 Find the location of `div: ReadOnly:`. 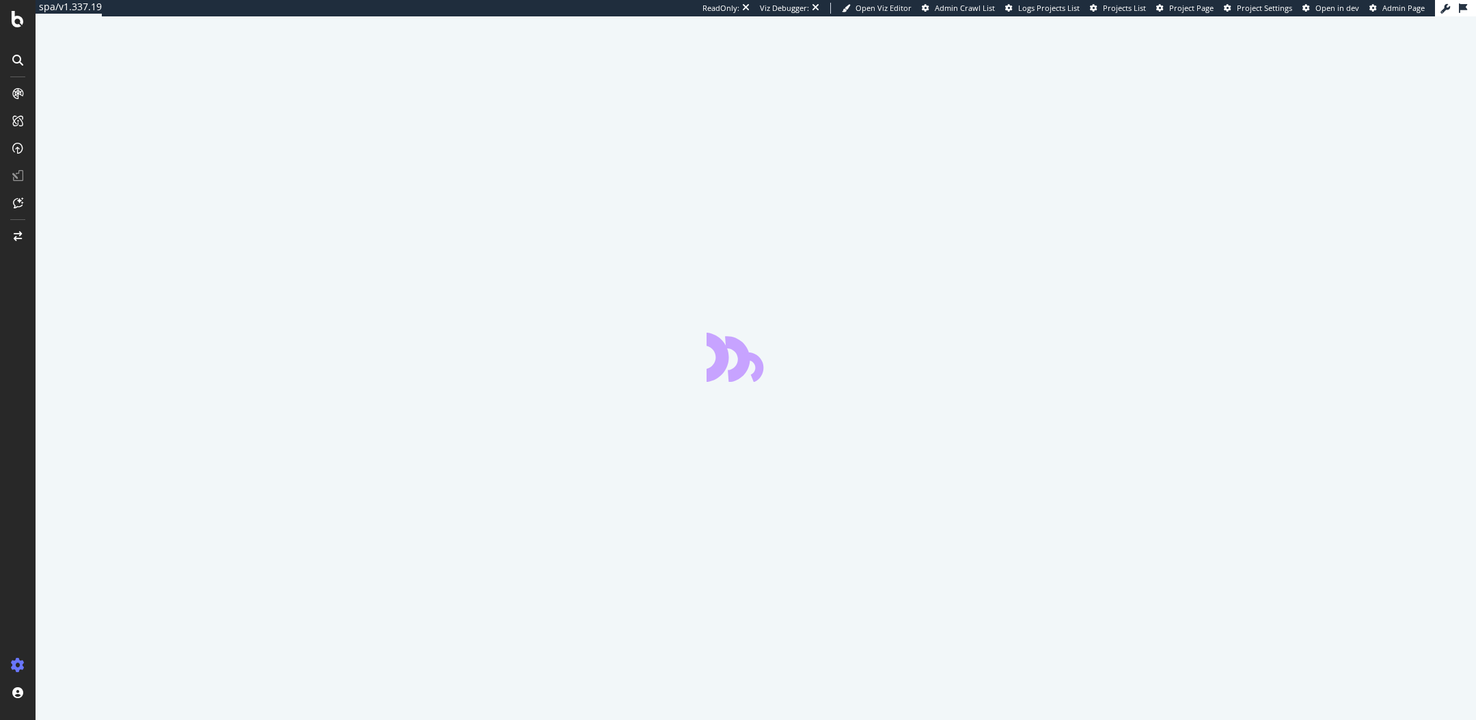

div: ReadOnly: is located at coordinates (721, 8).